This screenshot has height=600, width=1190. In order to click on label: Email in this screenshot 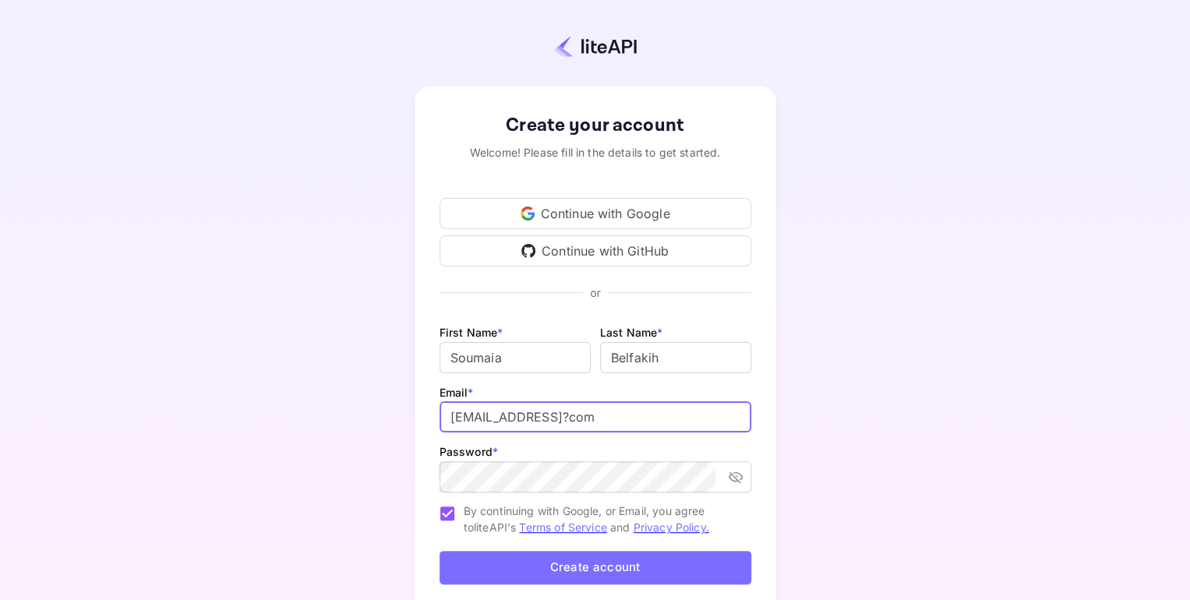, I will do `click(457, 392)`.